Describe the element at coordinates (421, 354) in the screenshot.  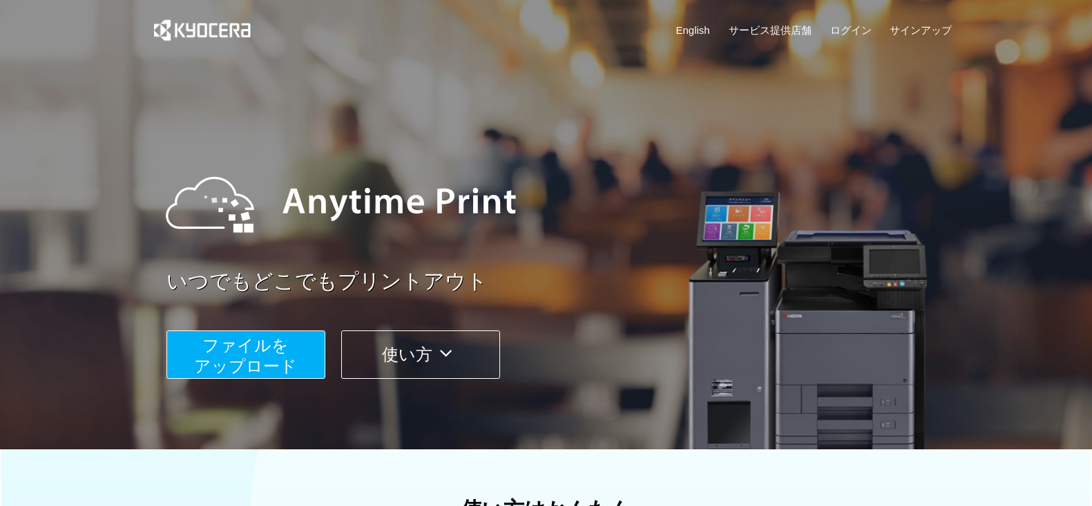
I see `button: 使い方` at that location.